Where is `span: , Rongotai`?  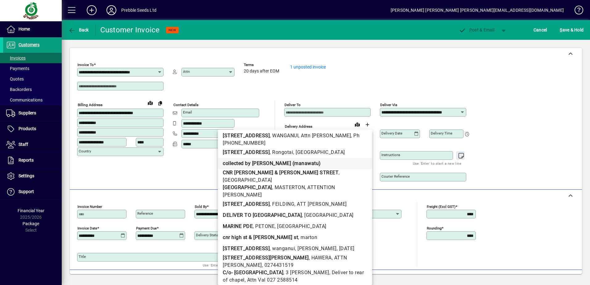 span: , Rongotai is located at coordinates (281, 152).